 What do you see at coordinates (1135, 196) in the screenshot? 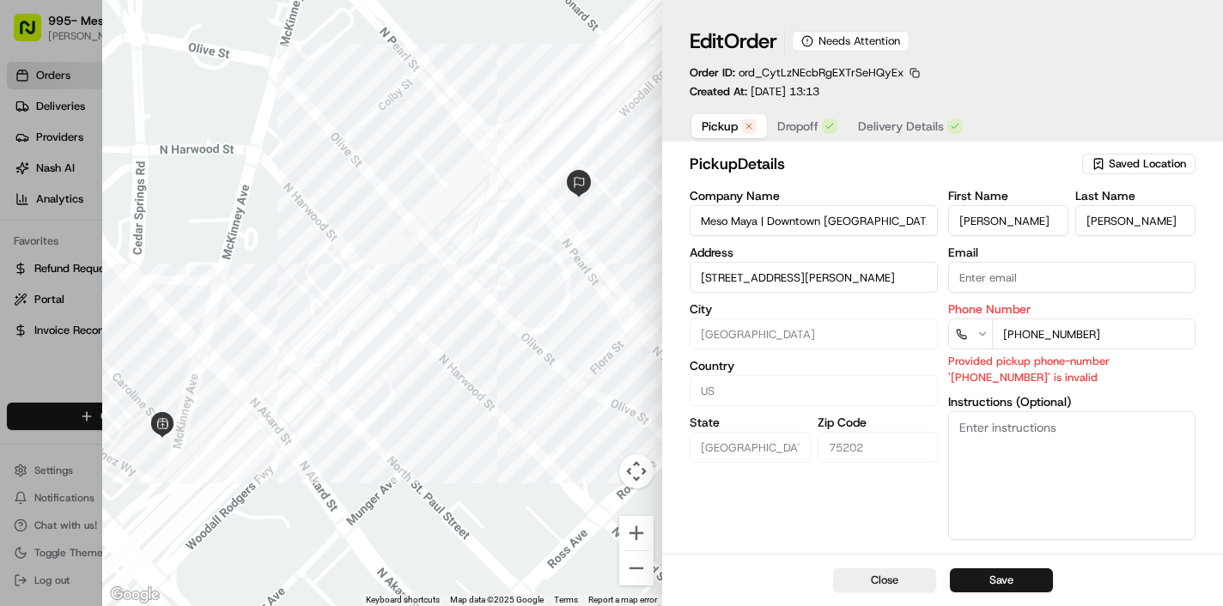
I see `label: Last Name` at bounding box center [1135, 196].